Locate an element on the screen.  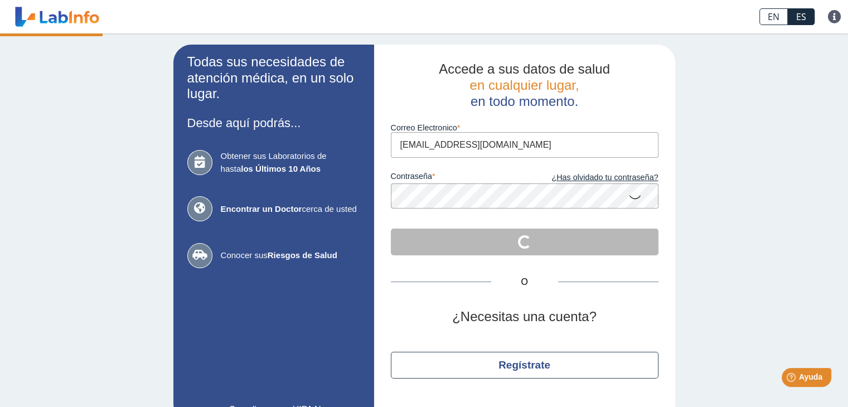
b: Encontrar un Doctor is located at coordinates (262, 209).